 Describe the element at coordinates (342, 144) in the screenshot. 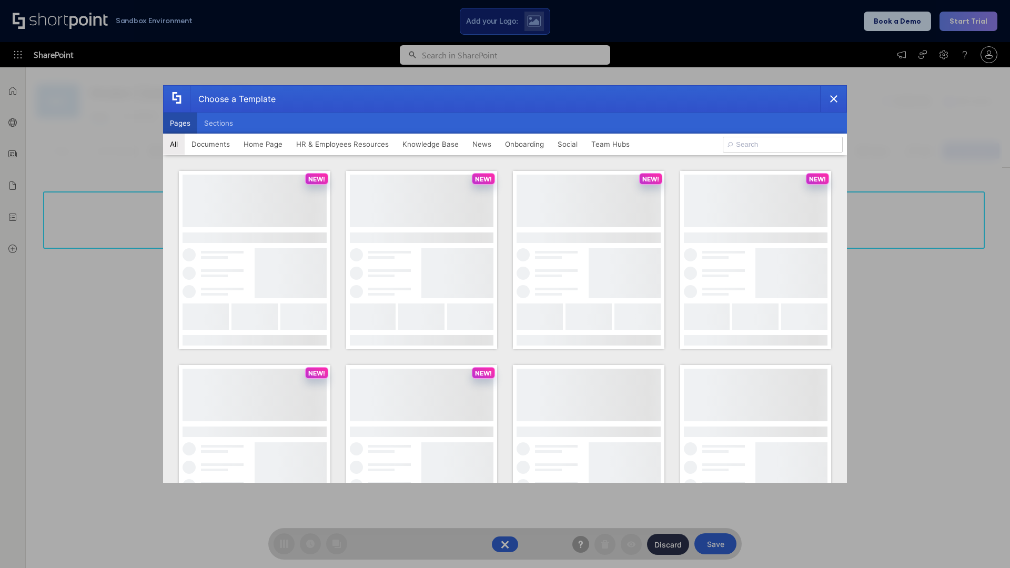

I see `button: HR & Employees Resources` at that location.